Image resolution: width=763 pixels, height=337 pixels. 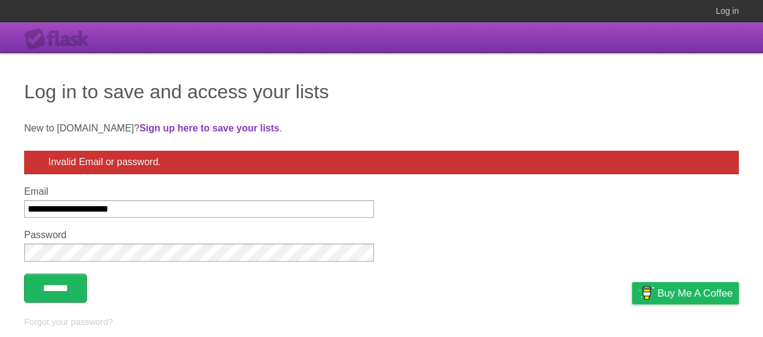 I want to click on label: Email, so click(x=199, y=192).